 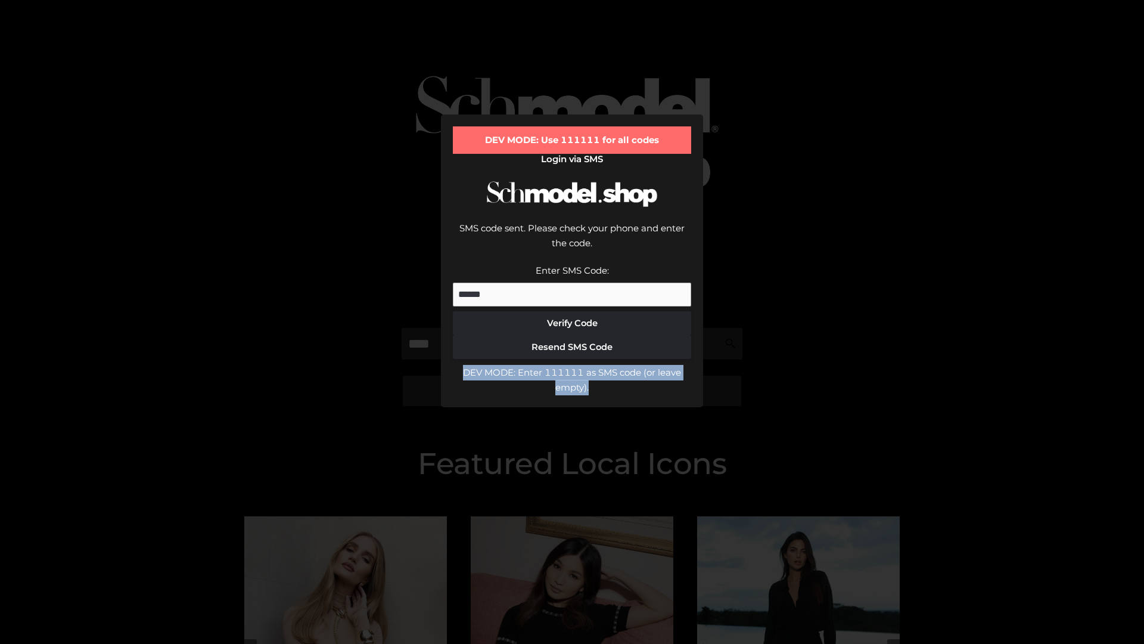 What do you see at coordinates (572, 270) in the screenshot?
I see `label: Enter SMS Code:` at bounding box center [572, 270].